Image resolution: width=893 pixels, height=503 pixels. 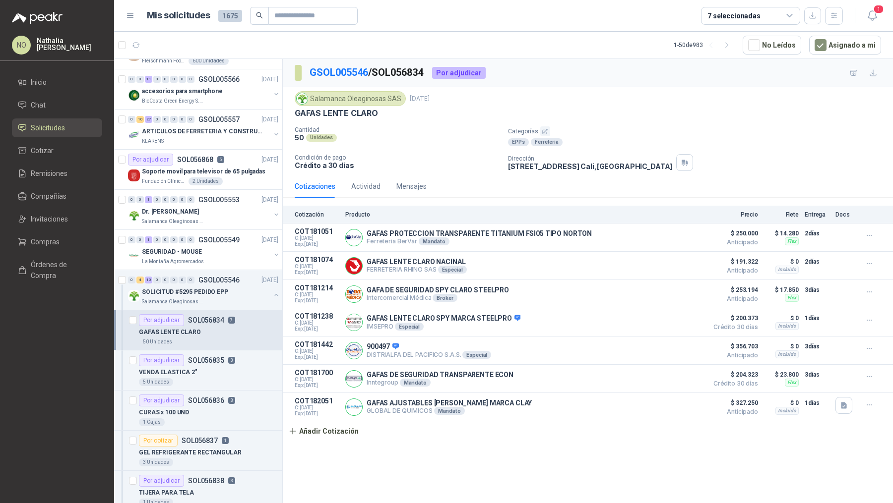 I want to click on p: Fleischmann Foods S.A., so click(x=164, y=61).